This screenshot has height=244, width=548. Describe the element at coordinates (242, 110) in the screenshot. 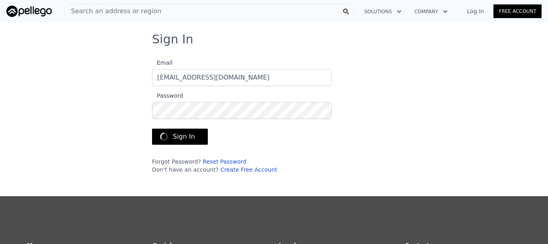

I see `input: Password` at that location.